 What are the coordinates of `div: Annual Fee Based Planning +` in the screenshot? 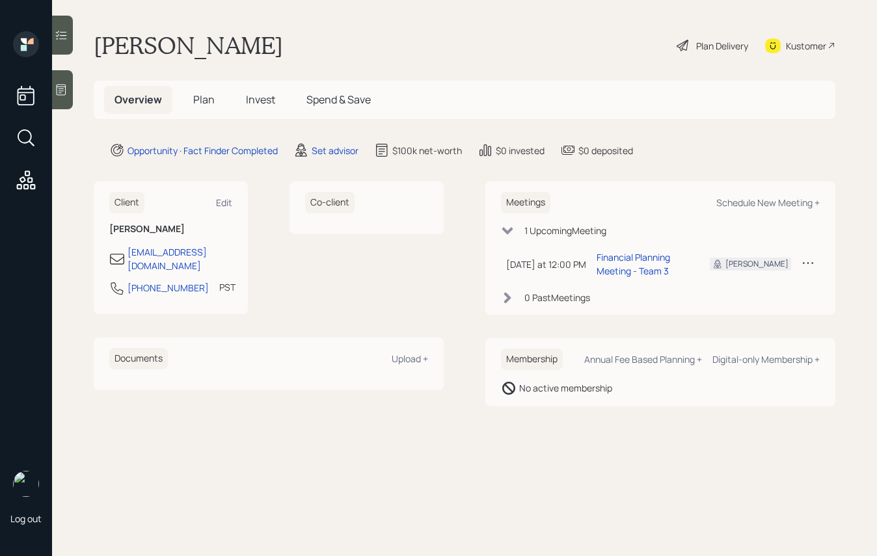 It's located at (643, 359).